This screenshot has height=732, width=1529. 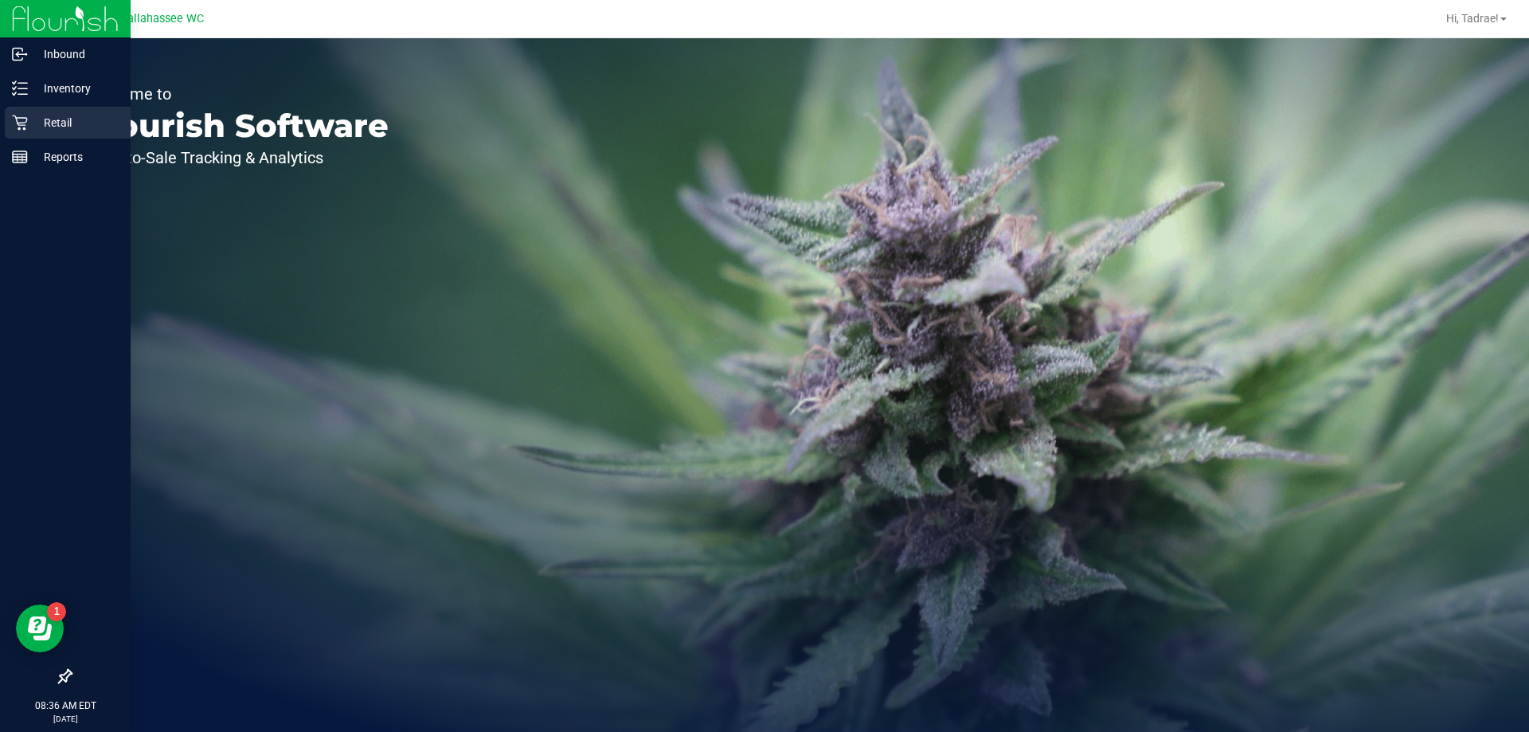 I want to click on p: Flourish Software, so click(x=237, y=126).